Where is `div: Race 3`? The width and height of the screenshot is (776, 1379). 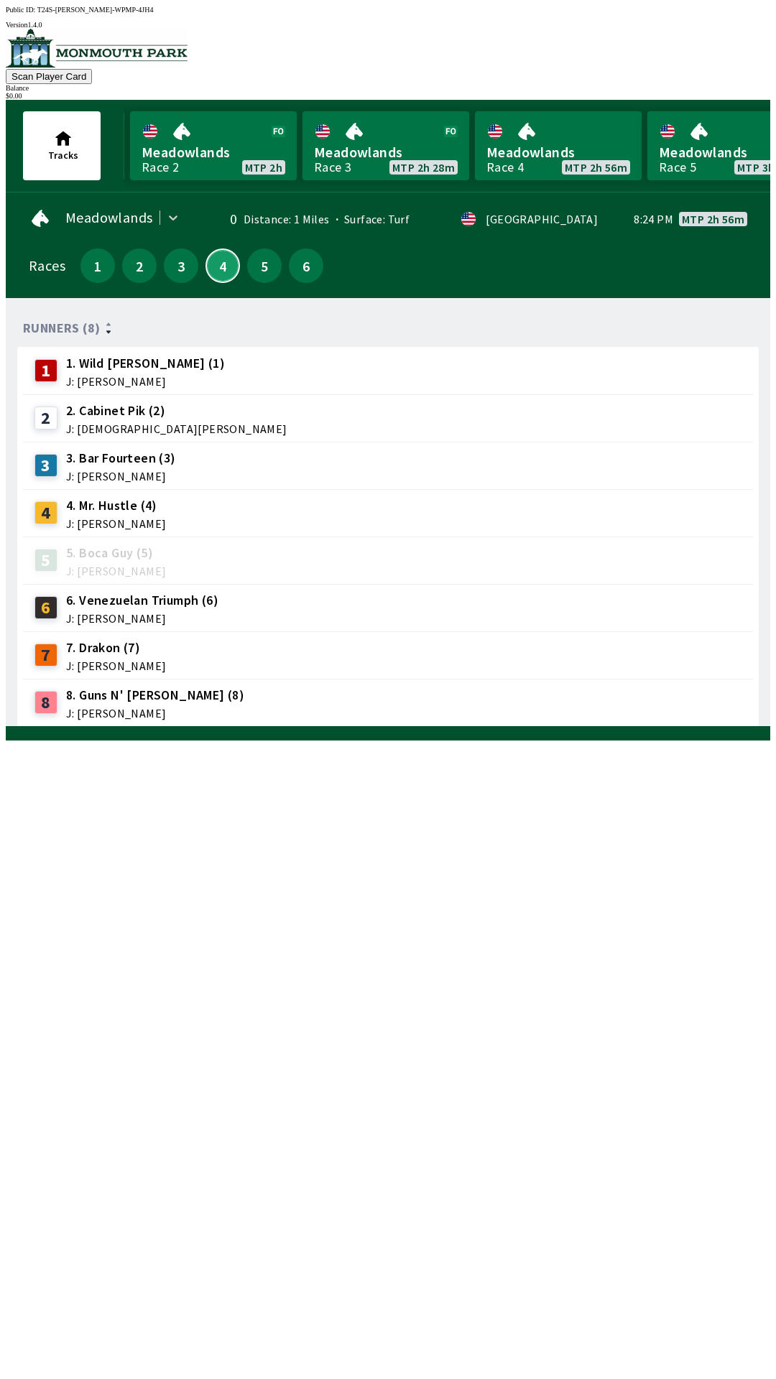 div: Race 3 is located at coordinates (332, 167).